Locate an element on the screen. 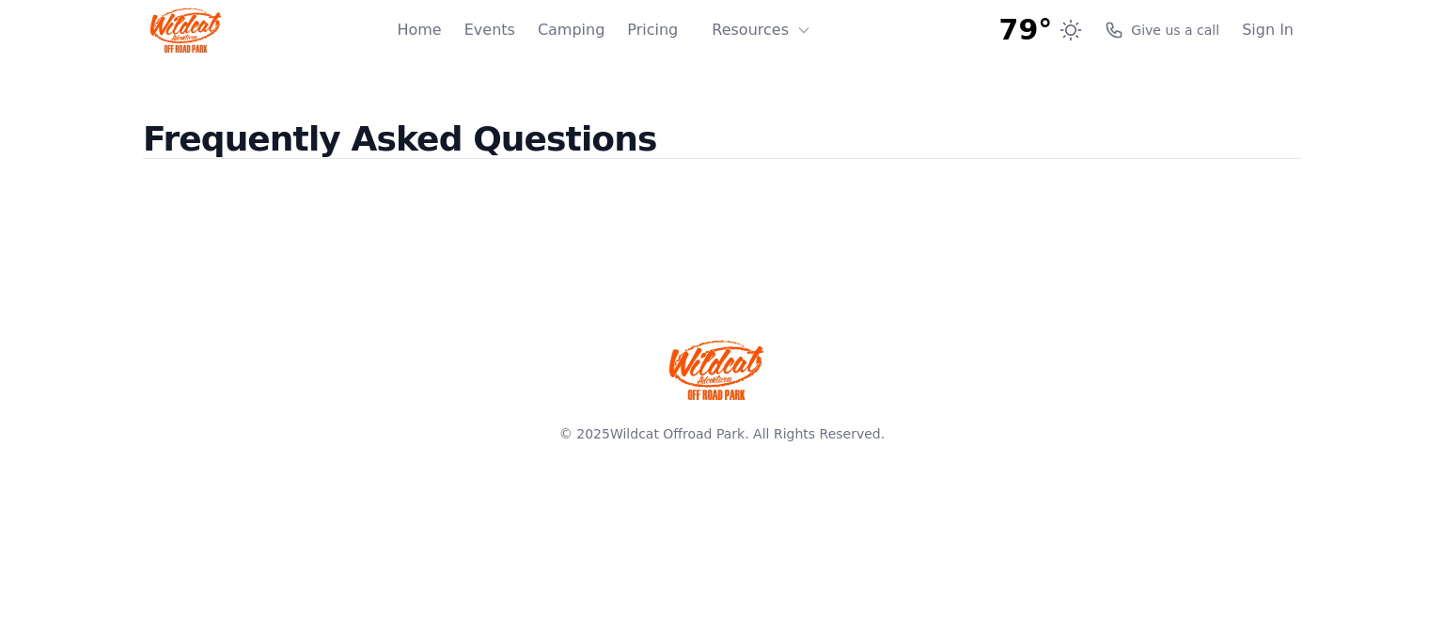  img: Wildcat Logo is located at coordinates (185, 30).